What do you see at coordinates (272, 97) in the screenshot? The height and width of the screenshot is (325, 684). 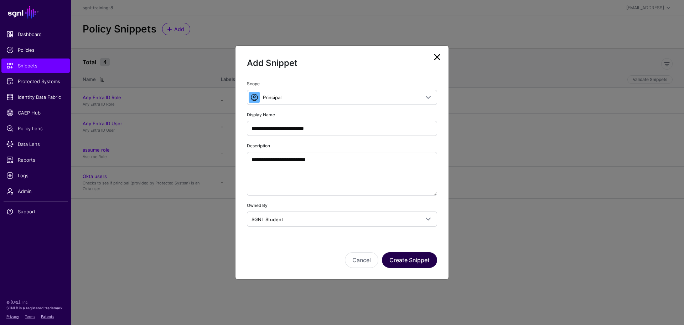 I see `span: Principal` at bounding box center [272, 97].